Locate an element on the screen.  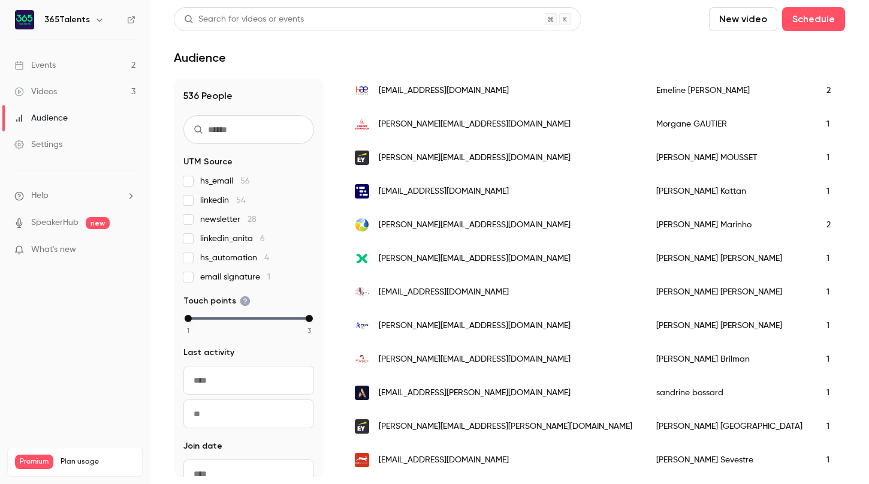
li: help-dropdown-opener is located at coordinates (75, 195).